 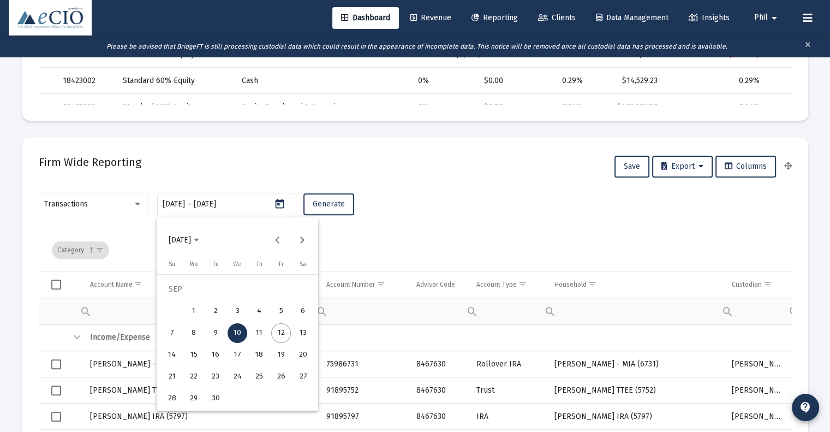 I want to click on span: Fr, so click(x=281, y=264).